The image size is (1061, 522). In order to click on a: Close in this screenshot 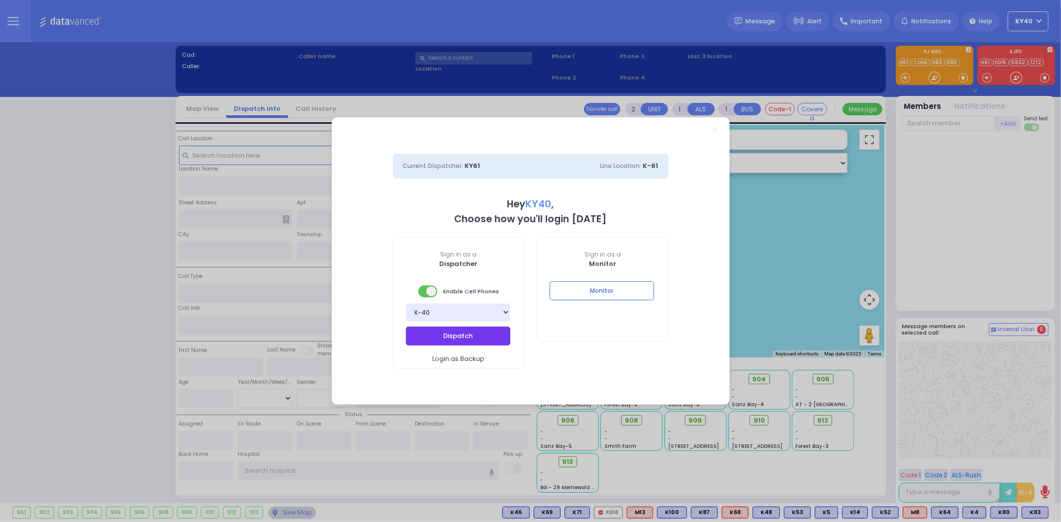, I will do `click(715, 130)`.